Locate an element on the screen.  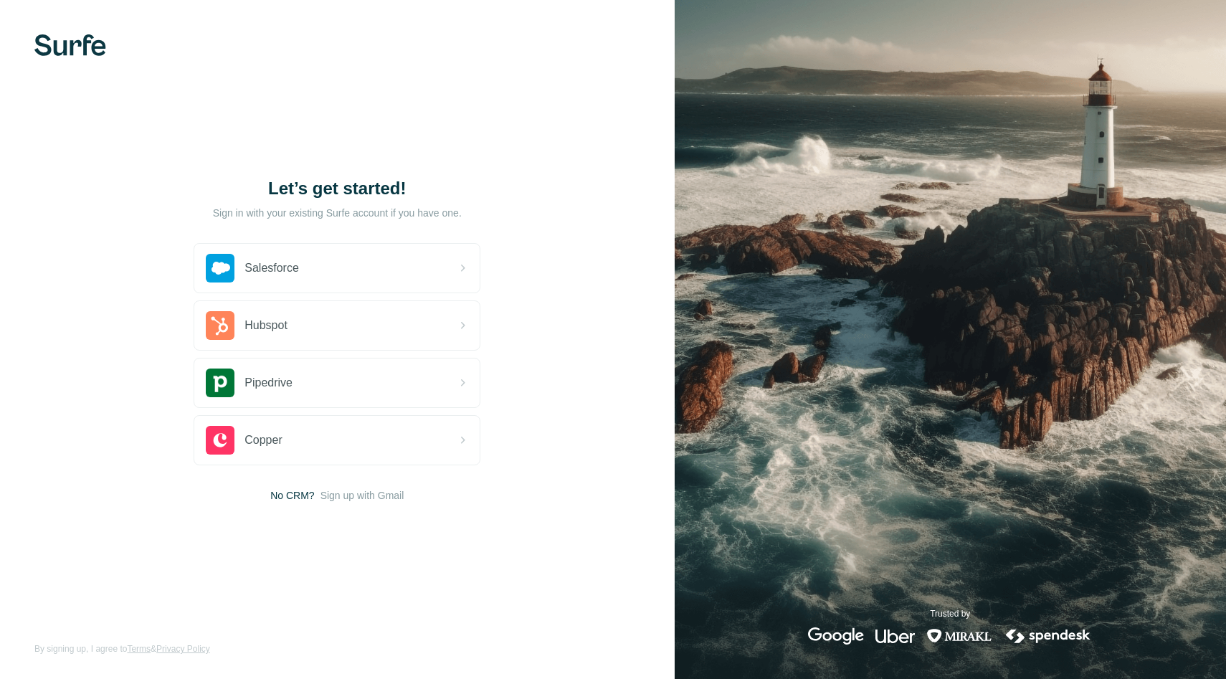
span: Hubspot is located at coordinates (266, 326).